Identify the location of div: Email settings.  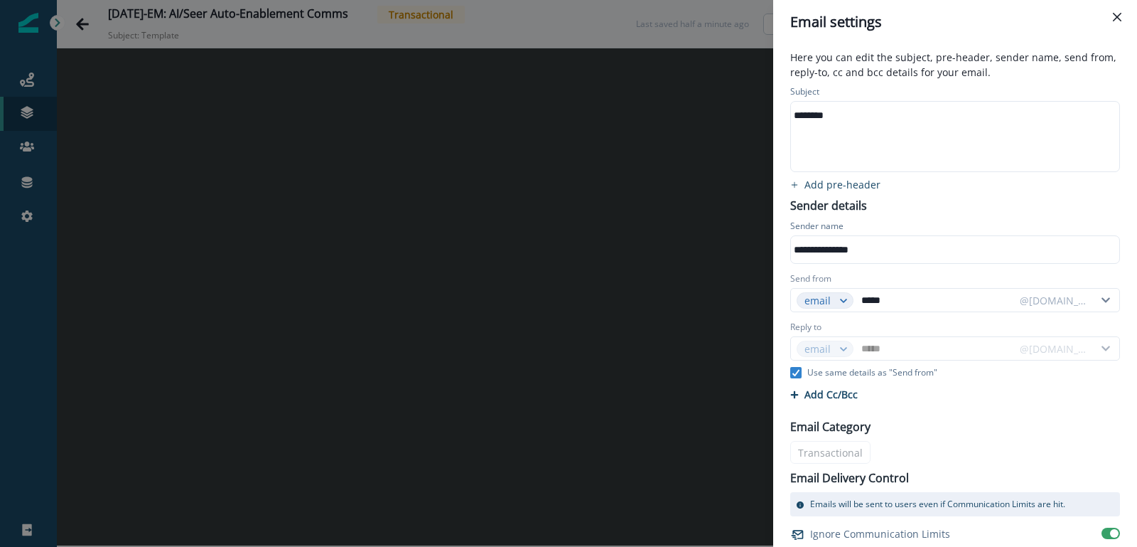
(955, 22).